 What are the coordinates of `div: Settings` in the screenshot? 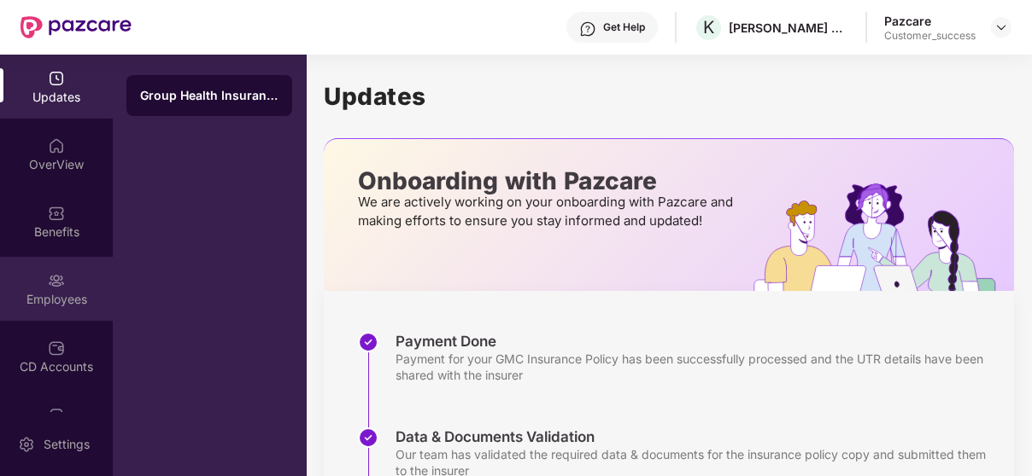 It's located at (67, 445).